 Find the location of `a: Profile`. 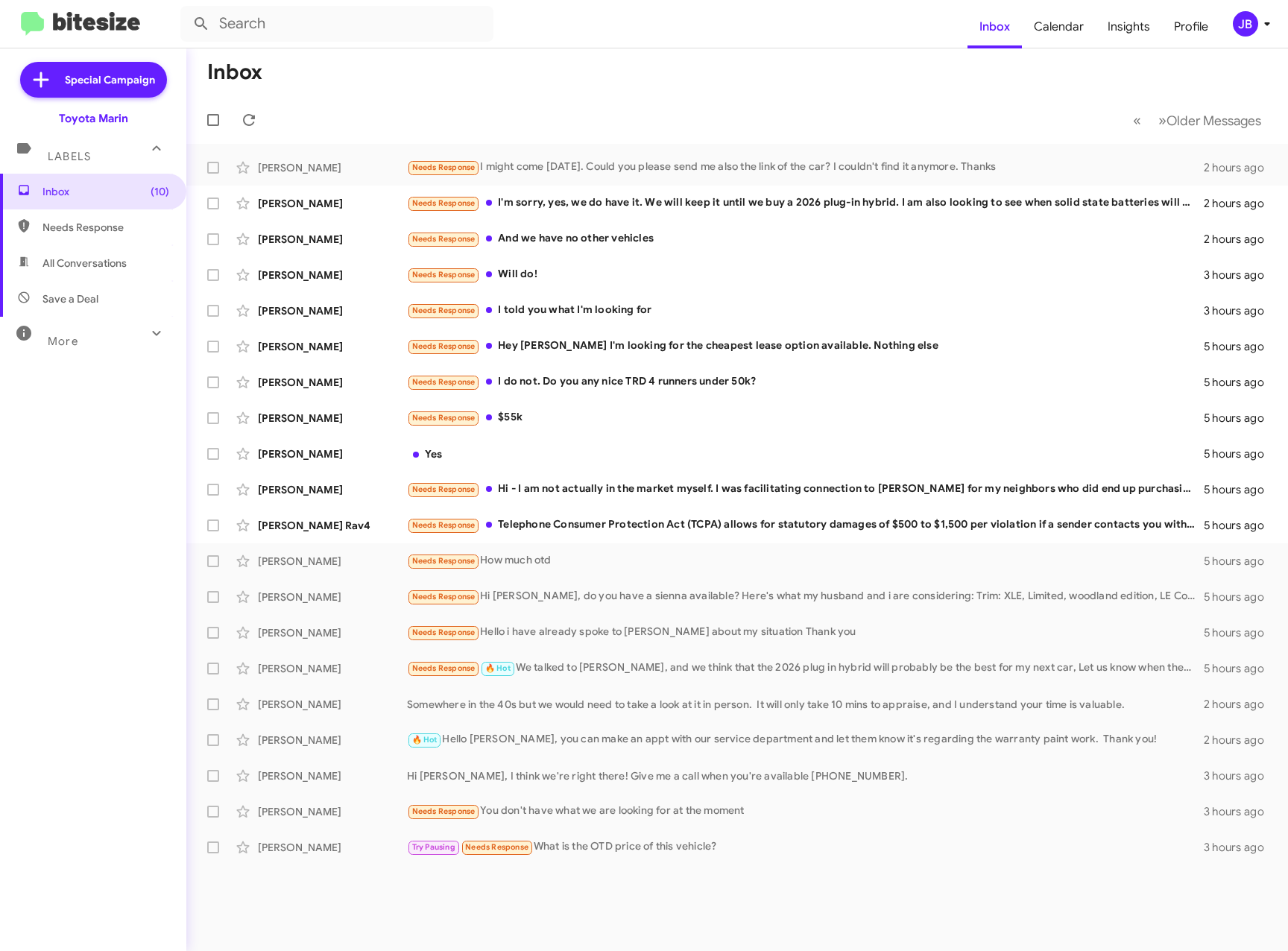

a: Profile is located at coordinates (1191, 27).